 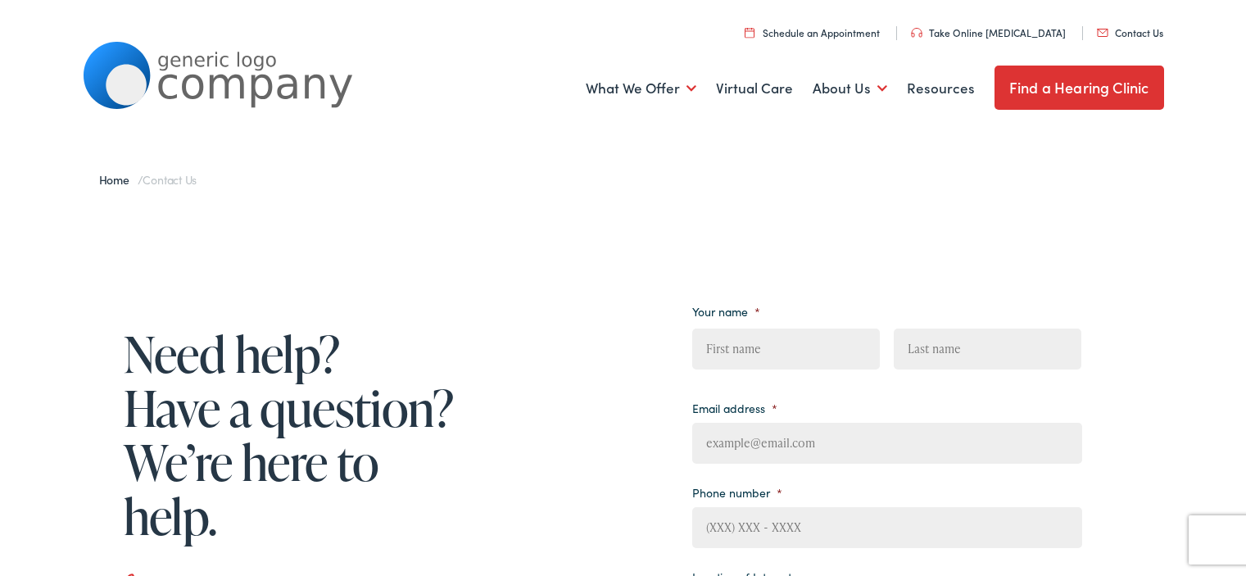 What do you see at coordinates (118, 179) in the screenshot?
I see `a: Home` at bounding box center [118, 179].